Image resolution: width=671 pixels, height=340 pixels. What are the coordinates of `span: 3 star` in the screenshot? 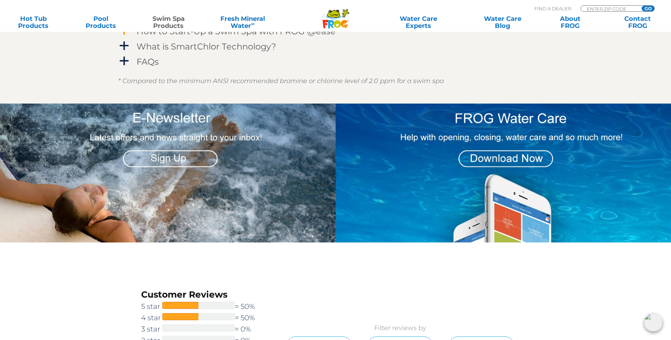 It's located at (152, 329).